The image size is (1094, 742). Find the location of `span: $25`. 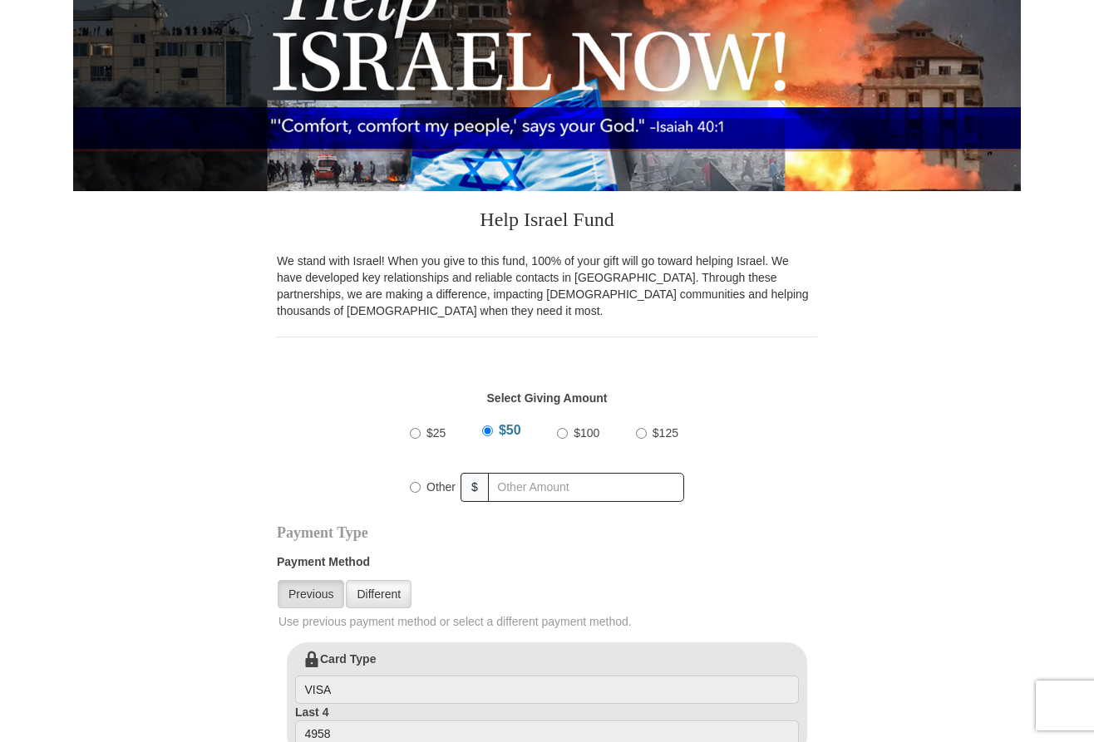

span: $25 is located at coordinates (436, 433).